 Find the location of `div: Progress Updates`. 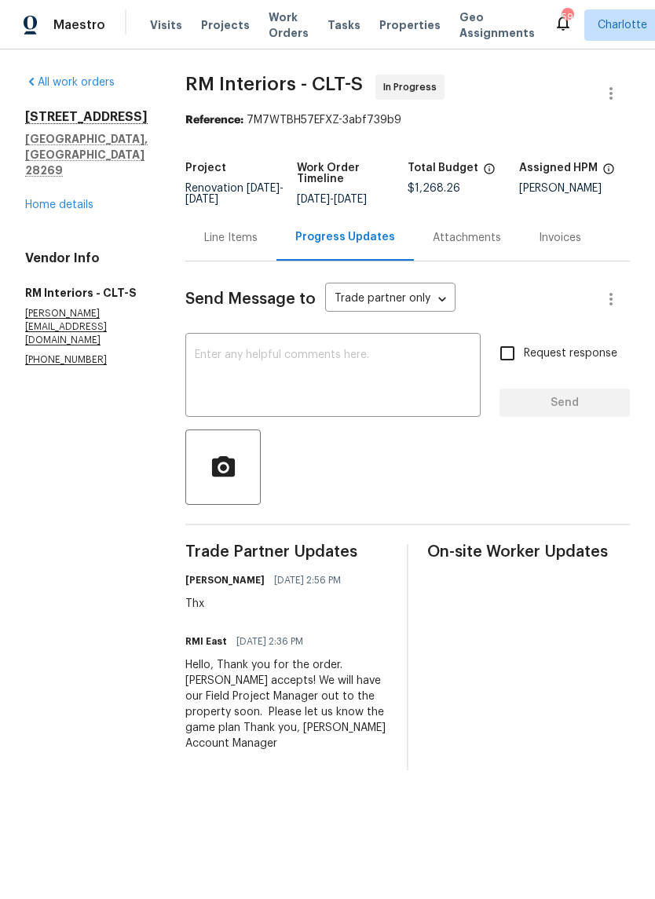

div: Progress Updates is located at coordinates (345, 237).